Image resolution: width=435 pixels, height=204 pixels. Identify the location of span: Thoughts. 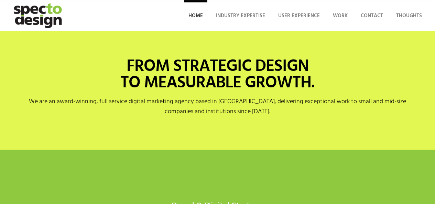
(409, 16).